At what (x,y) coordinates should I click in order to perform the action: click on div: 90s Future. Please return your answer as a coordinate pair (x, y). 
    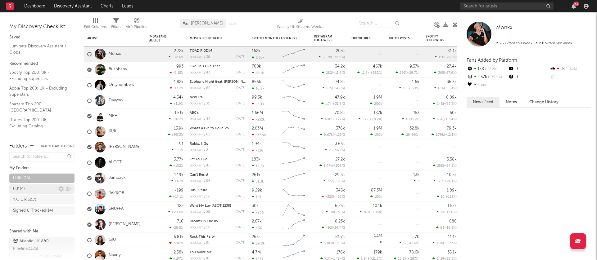
    Looking at the image, I should click on (218, 191).